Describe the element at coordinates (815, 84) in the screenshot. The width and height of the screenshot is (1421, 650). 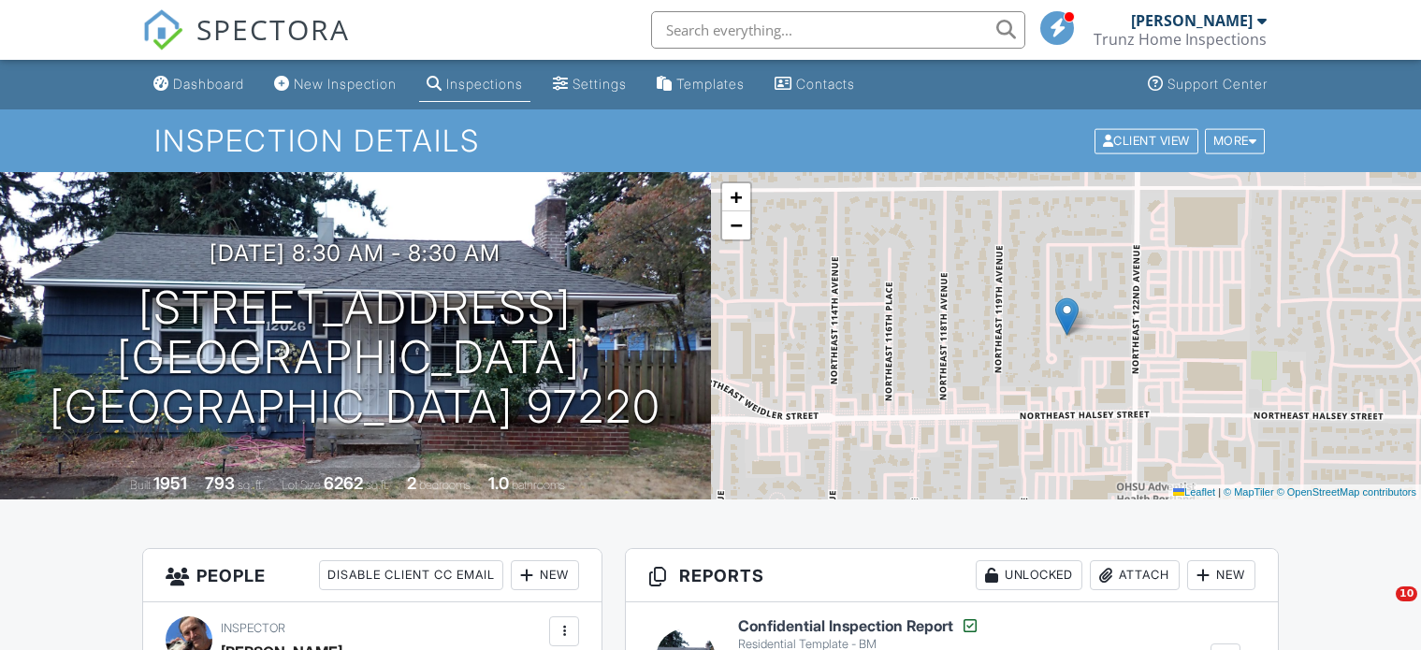
I see `a: Contacts` at that location.